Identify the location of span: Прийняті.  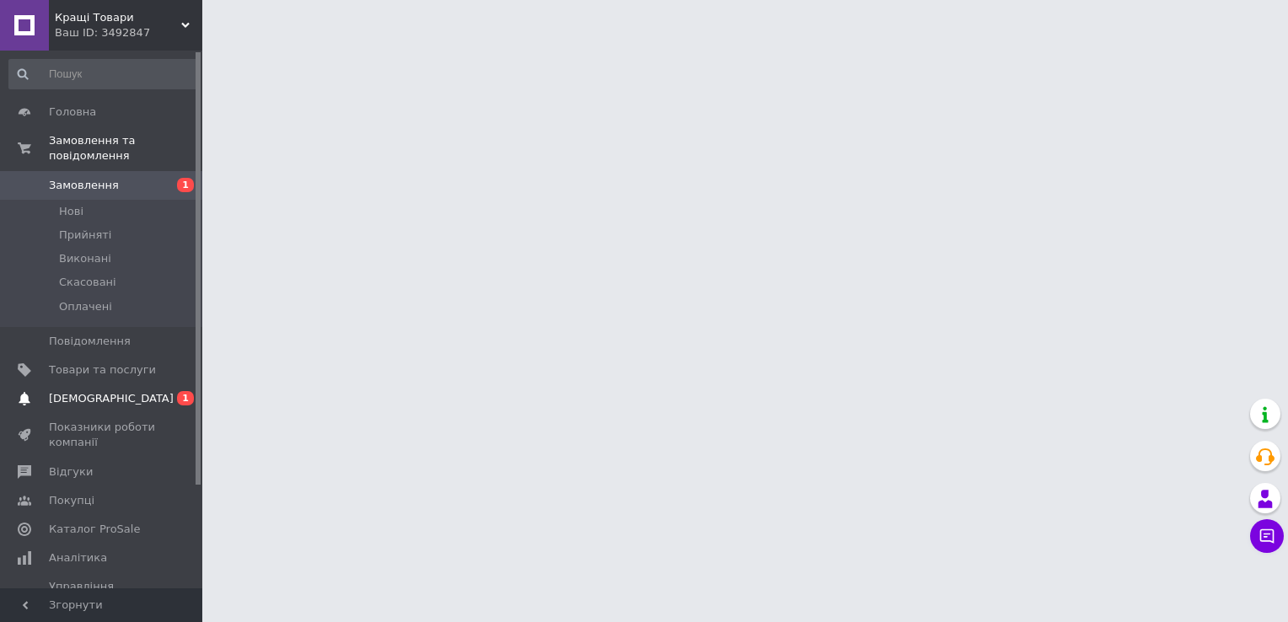
(85, 235).